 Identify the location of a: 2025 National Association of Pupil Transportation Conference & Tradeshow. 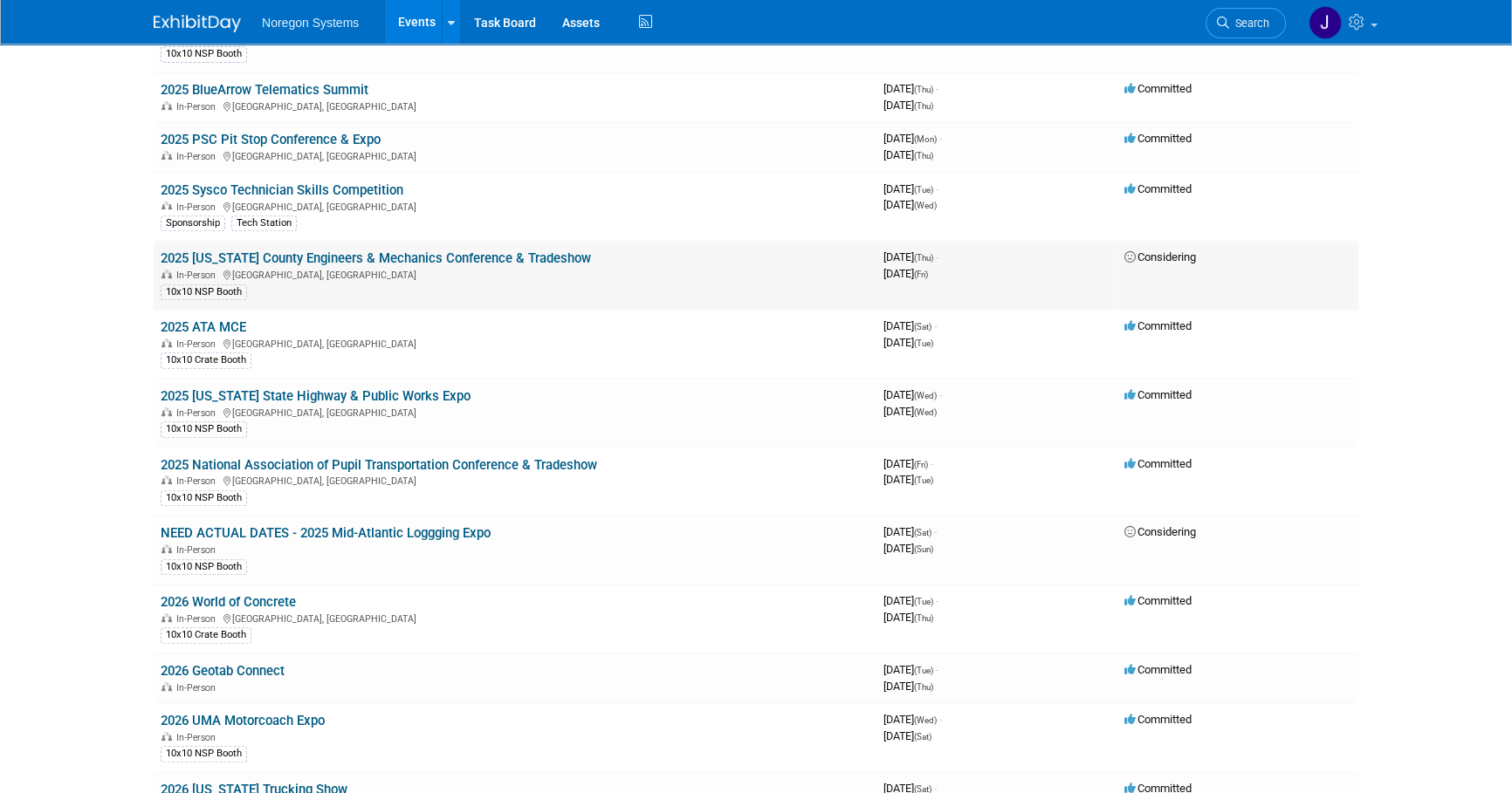
(379, 465).